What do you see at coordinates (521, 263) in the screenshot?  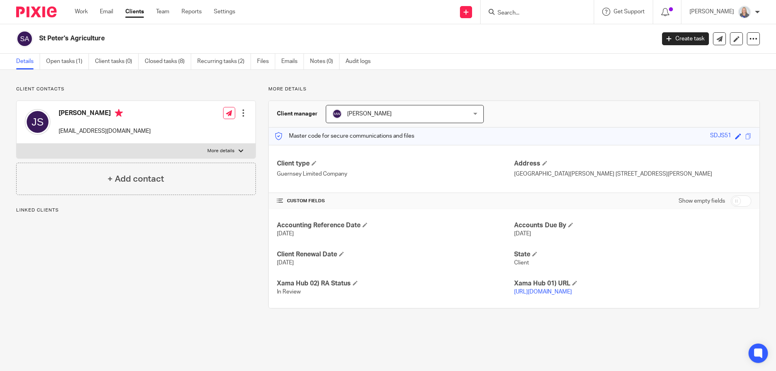 I see `span: Client` at bounding box center [521, 263].